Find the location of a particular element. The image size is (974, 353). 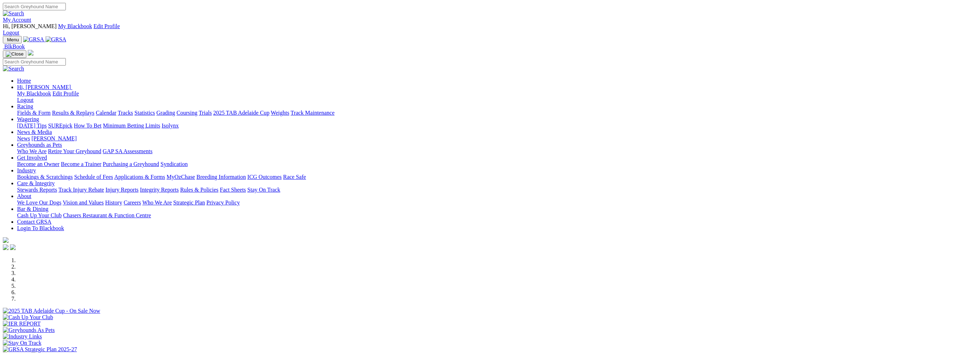

a: Rules & Policies is located at coordinates (199, 189).